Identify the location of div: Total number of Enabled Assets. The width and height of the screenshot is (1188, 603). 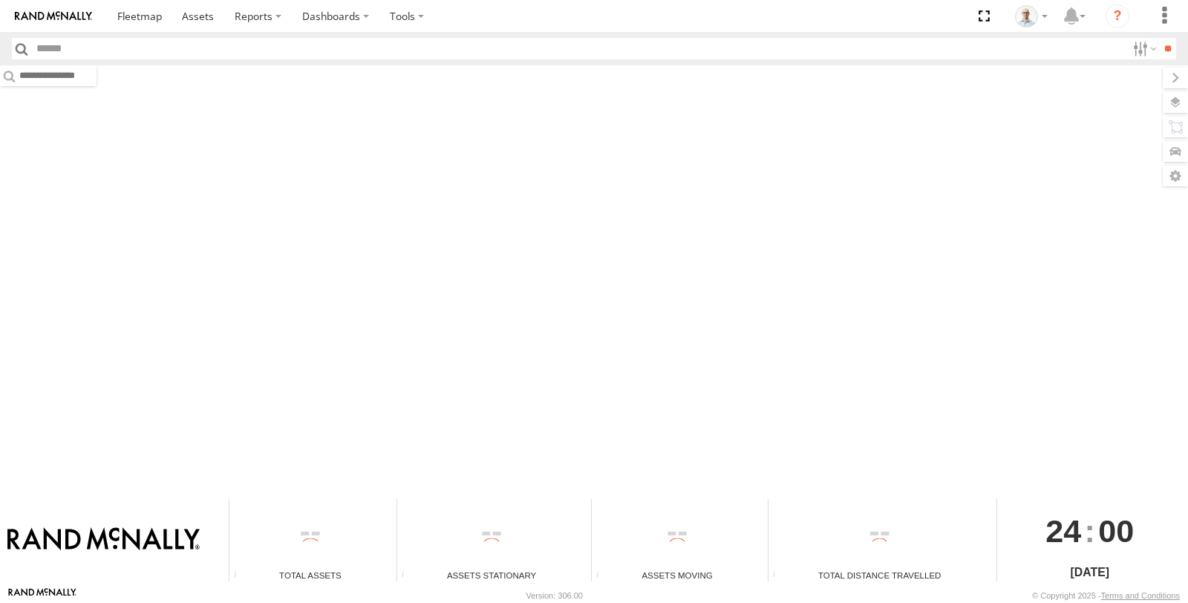
(241, 576).